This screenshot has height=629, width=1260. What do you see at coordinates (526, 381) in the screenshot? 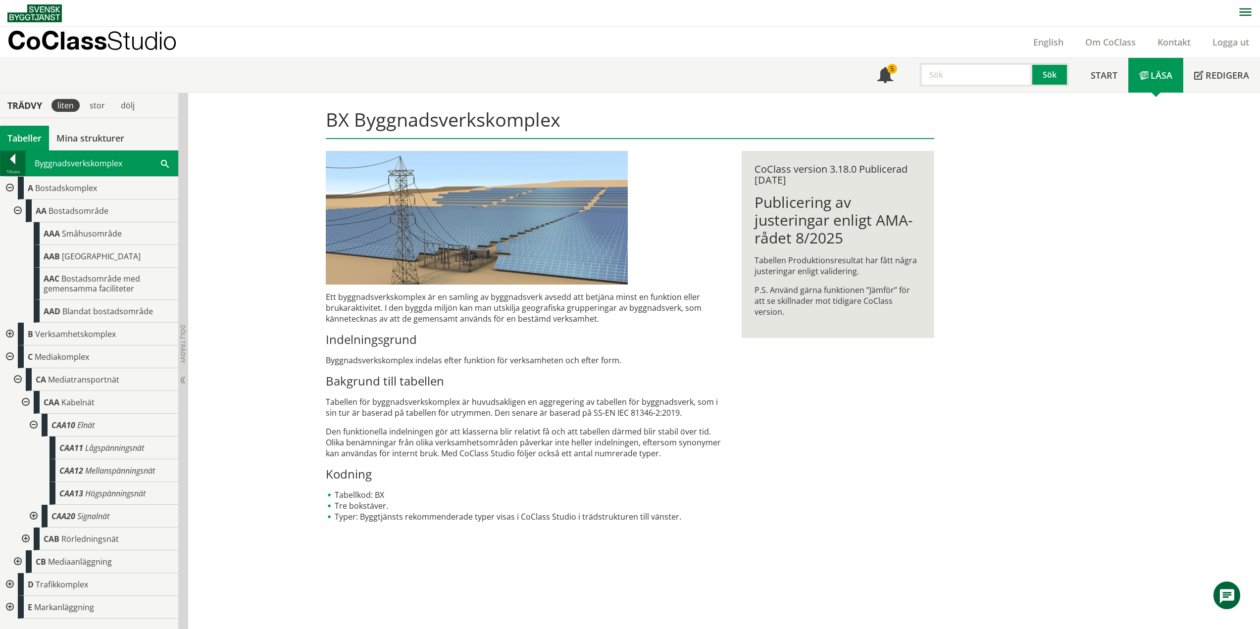
I see `h3: Bakgrund till tabellen` at bounding box center [526, 381].